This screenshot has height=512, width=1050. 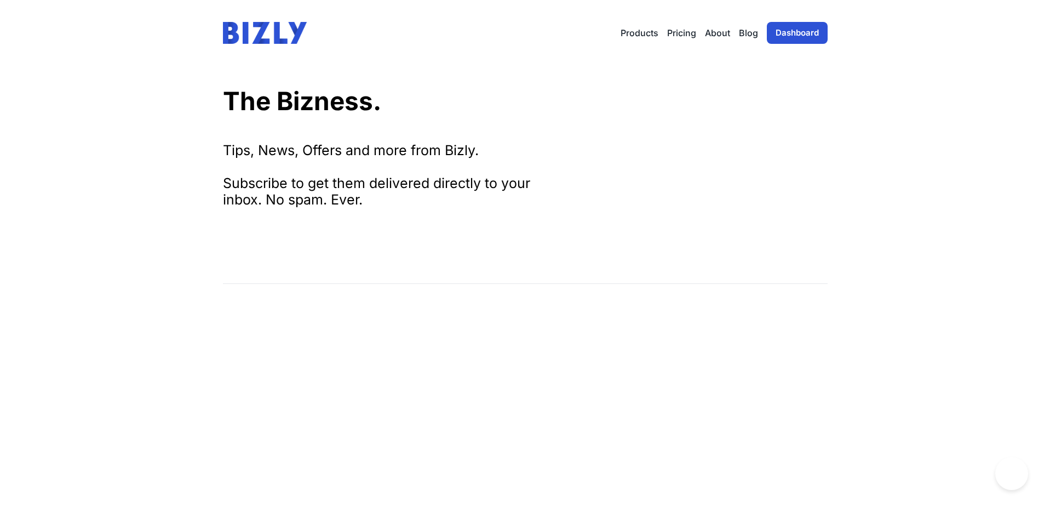 I want to click on a: Dashboard, so click(x=797, y=33).